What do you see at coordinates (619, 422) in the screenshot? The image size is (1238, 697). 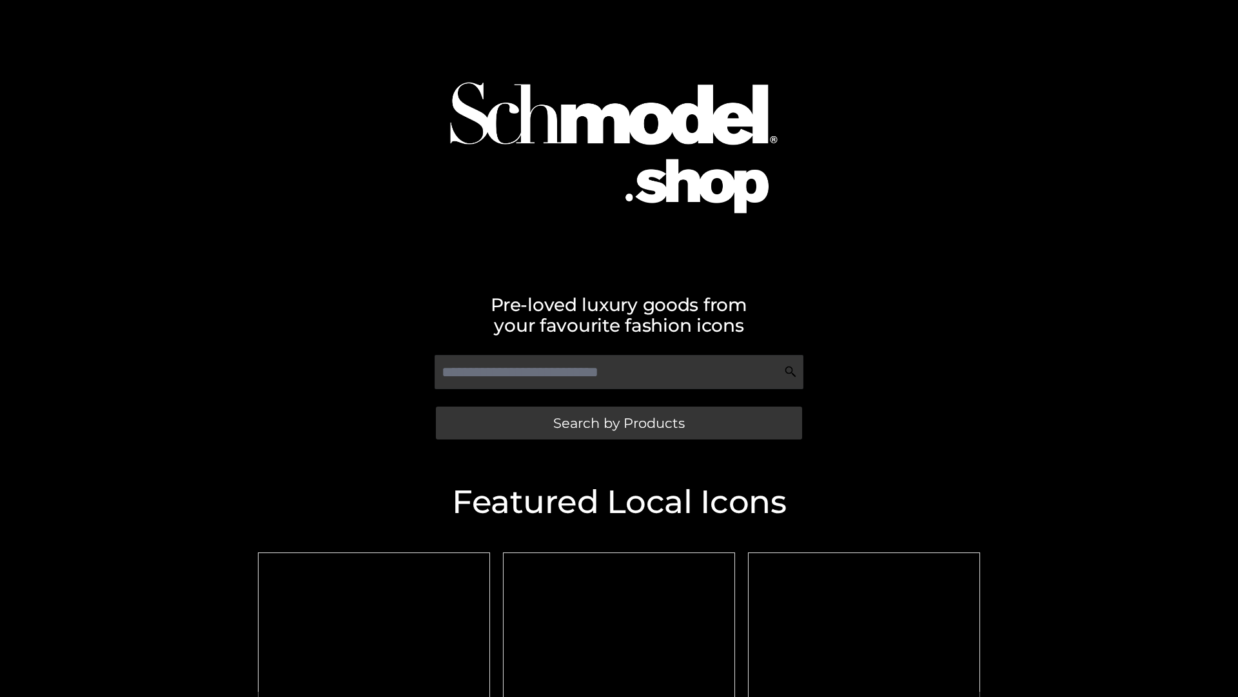 I see `span: Search by Products` at bounding box center [619, 422].